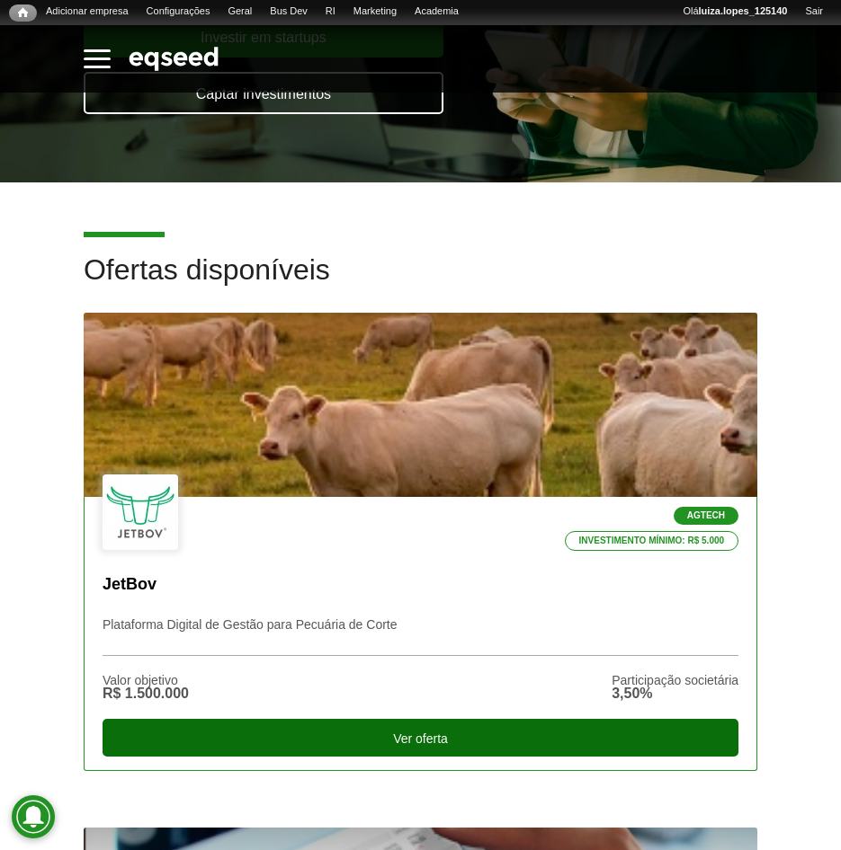 The image size is (841, 850). Describe the element at coordinates (174, 58) in the screenshot. I see `img: EqSeed` at that location.